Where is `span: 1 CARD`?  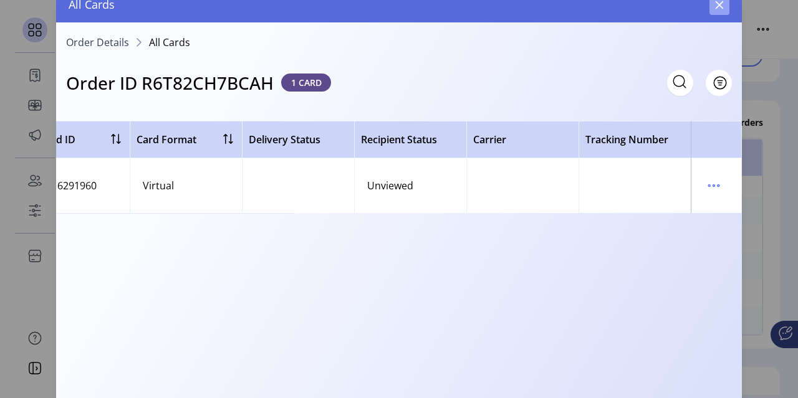
span: 1 CARD is located at coordinates (306, 82).